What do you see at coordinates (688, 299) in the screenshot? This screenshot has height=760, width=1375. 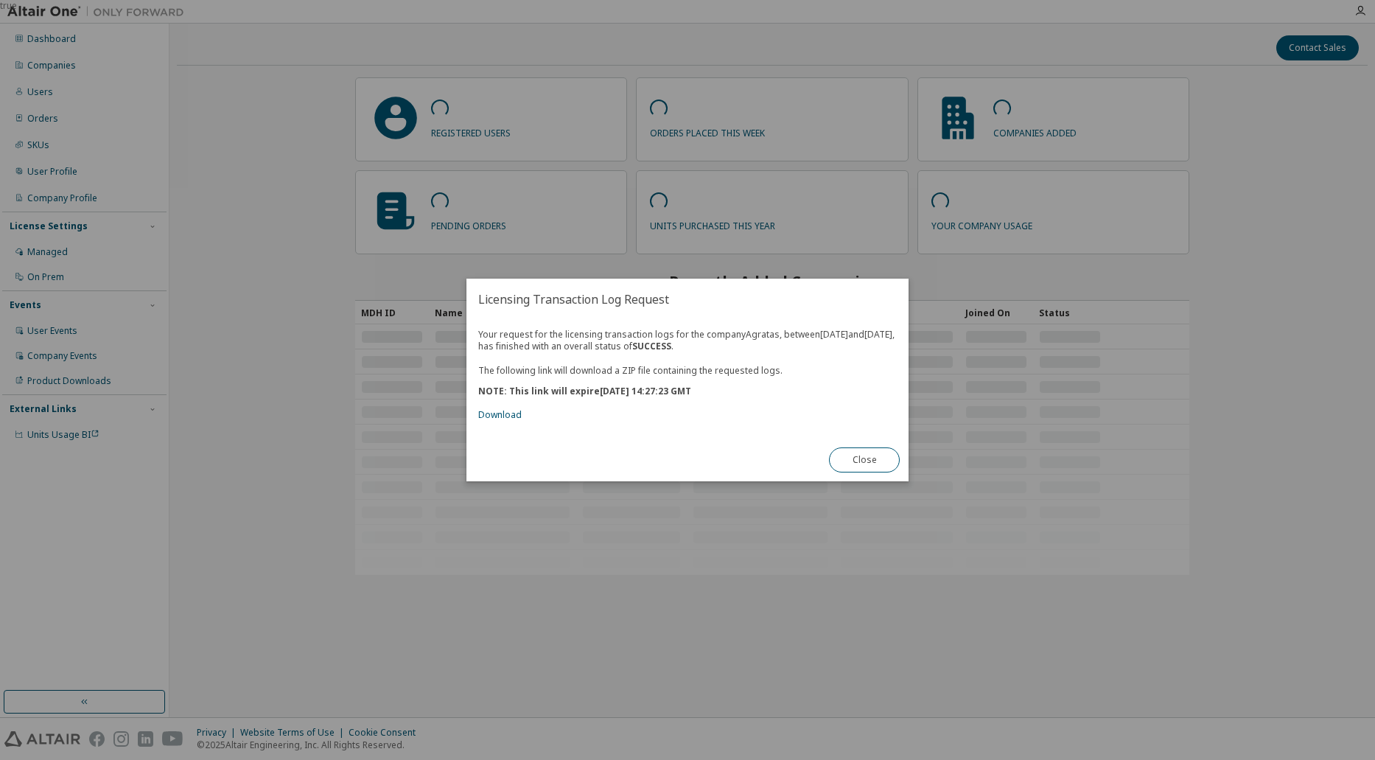 I see `h2: Licensing Transaction Log Request` at bounding box center [688, 299].